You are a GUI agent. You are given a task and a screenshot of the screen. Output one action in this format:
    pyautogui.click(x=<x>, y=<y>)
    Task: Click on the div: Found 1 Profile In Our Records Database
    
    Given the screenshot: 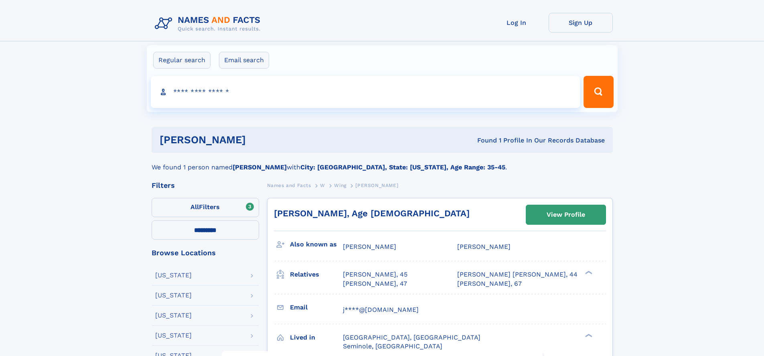 What is the action you would take?
    pyautogui.click(x=483, y=140)
    